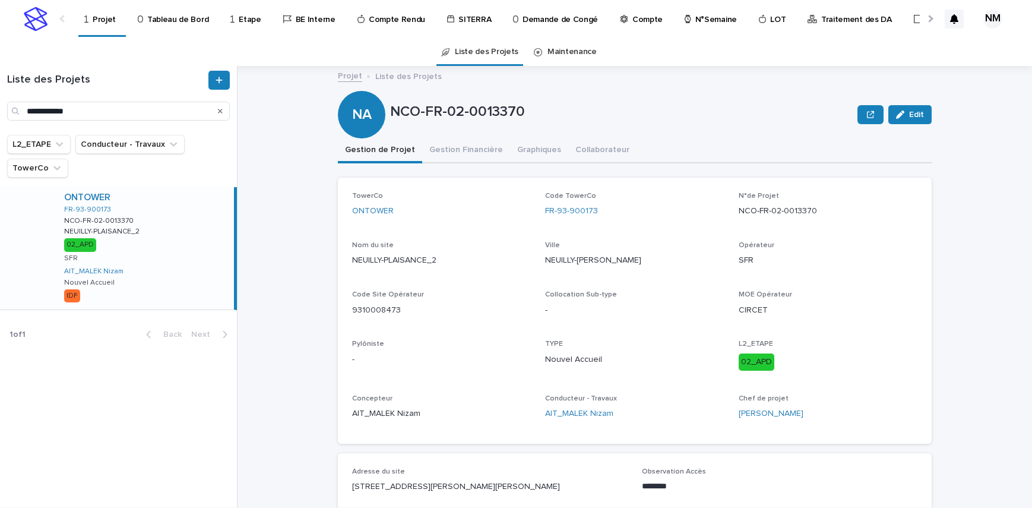 This screenshot has width=1032, height=508. Describe the element at coordinates (486, 52) in the screenshot. I see `a: Liste des Projets` at that location.